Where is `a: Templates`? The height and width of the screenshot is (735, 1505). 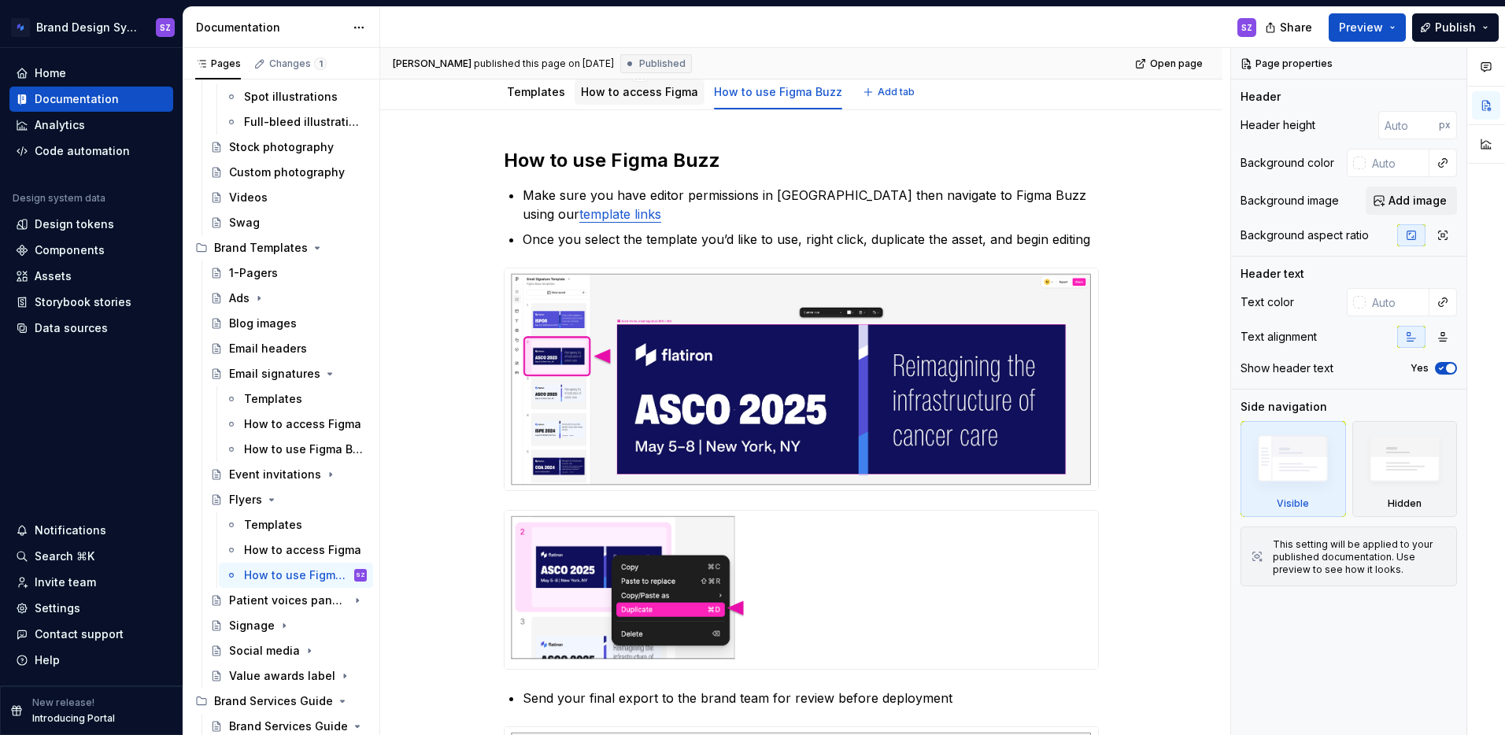 a: Templates is located at coordinates (296, 399).